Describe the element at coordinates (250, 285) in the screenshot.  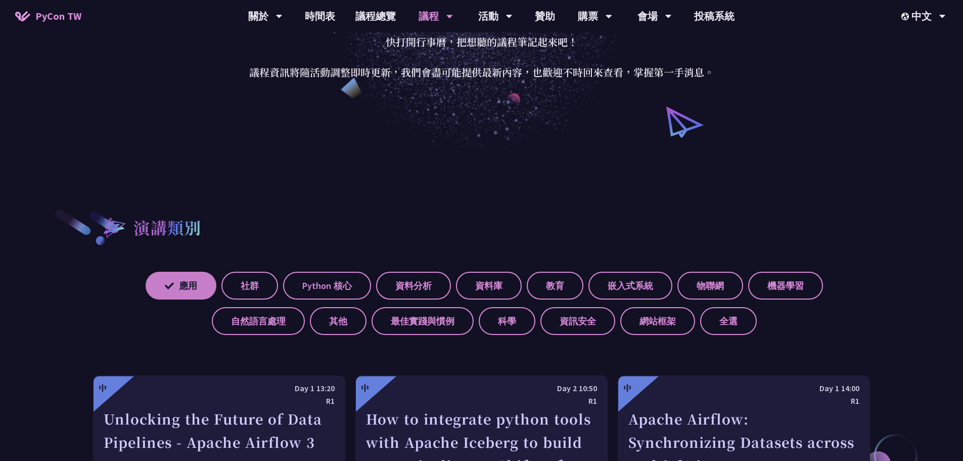
I see `label: 社群` at that location.